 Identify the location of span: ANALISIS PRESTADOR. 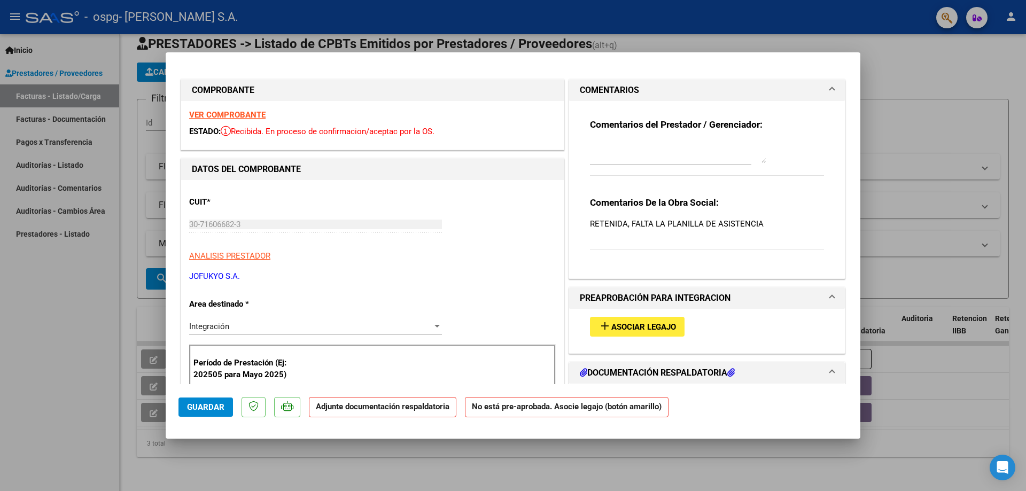
(230, 256).